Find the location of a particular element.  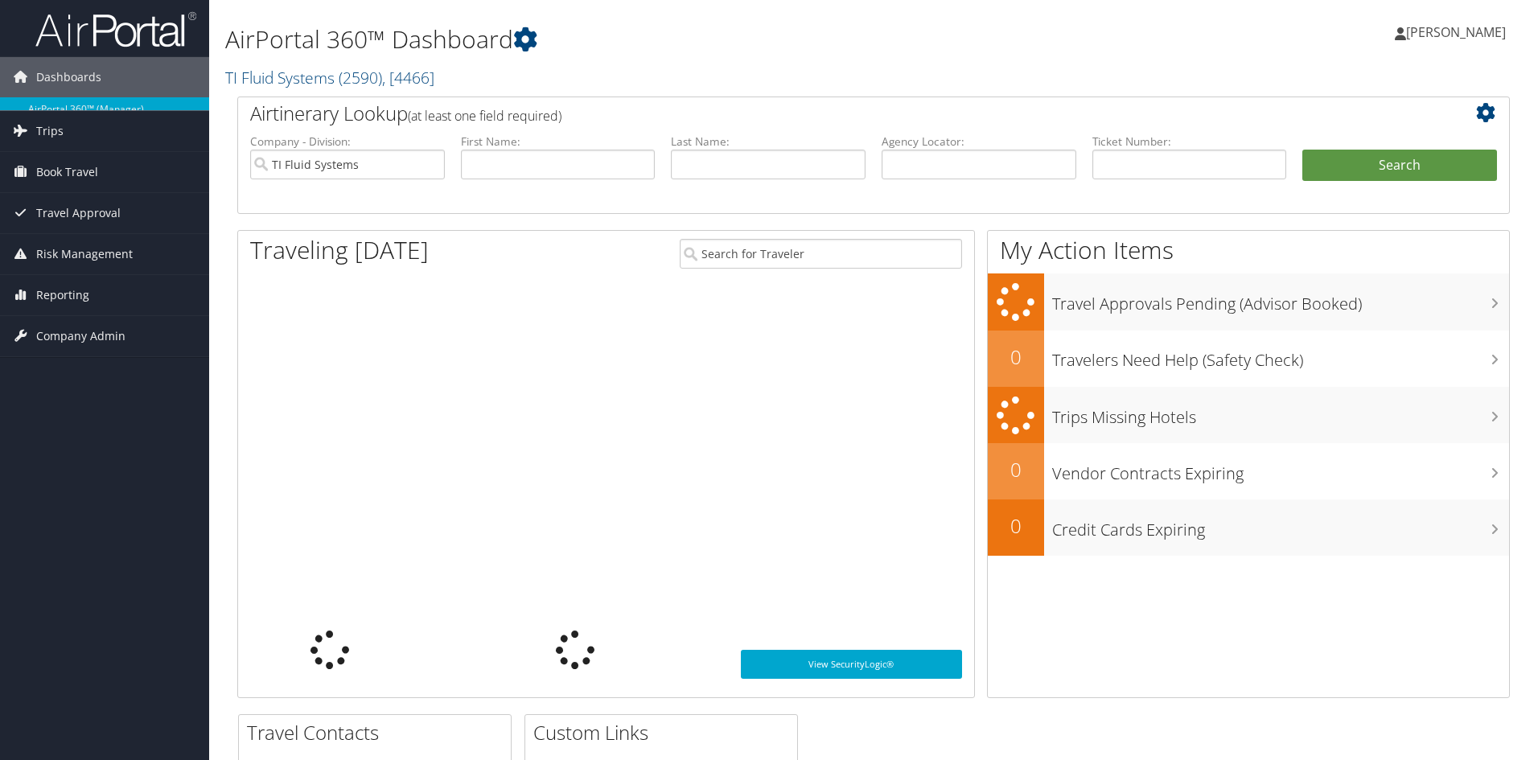

h2: Travel Contacts is located at coordinates (379, 733).